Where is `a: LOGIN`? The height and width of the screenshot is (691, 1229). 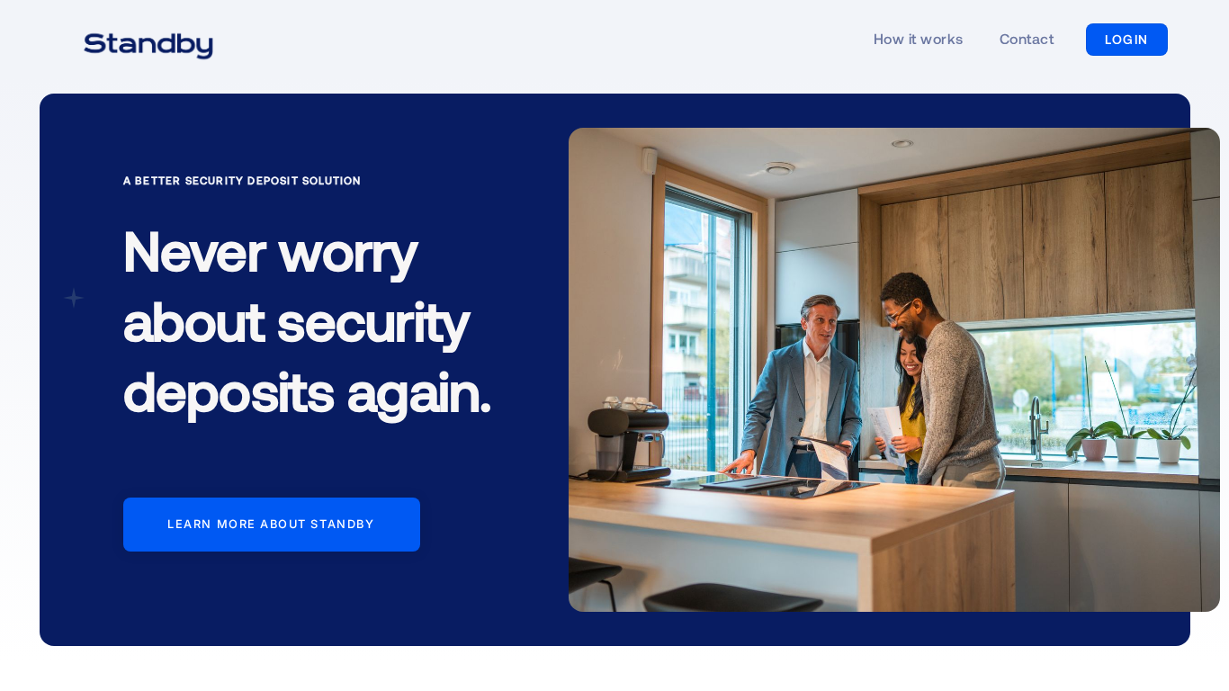 a: LOGIN is located at coordinates (1126, 40).